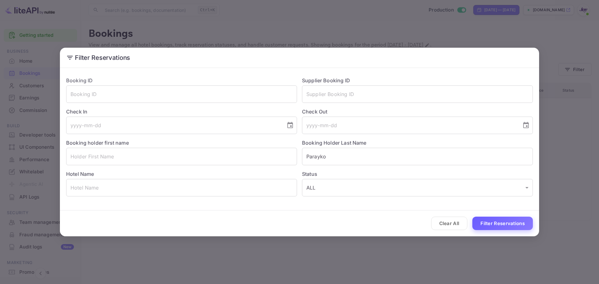 The height and width of the screenshot is (284, 599). Describe the element at coordinates (80, 174) in the screenshot. I see `label: Hotel Name` at that location.